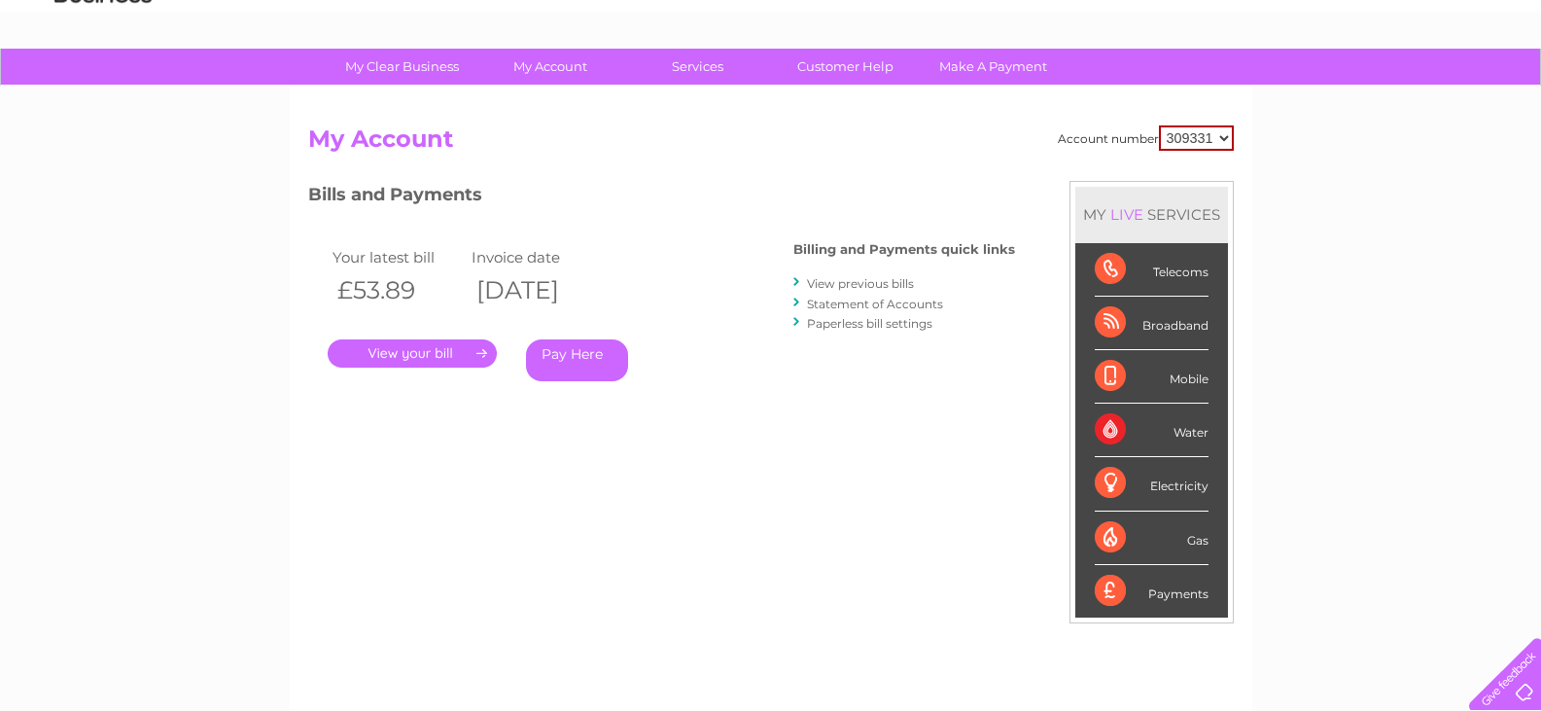 The width and height of the screenshot is (1541, 711). What do you see at coordinates (860, 283) in the screenshot?
I see `a: View previous bills` at bounding box center [860, 283].